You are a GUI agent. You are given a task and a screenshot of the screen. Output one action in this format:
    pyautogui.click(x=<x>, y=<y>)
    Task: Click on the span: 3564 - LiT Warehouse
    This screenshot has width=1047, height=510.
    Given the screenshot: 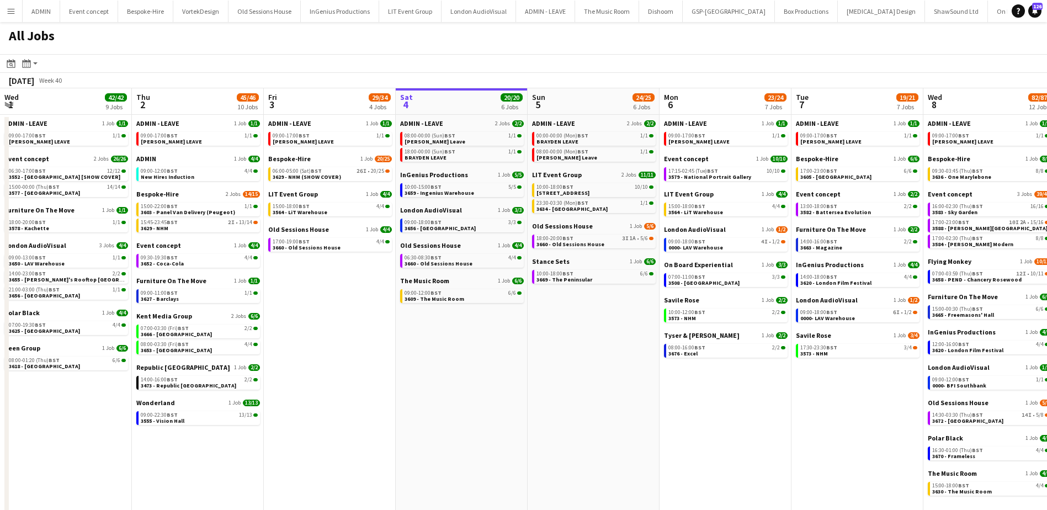 What is the action you would take?
    pyautogui.click(x=696, y=212)
    